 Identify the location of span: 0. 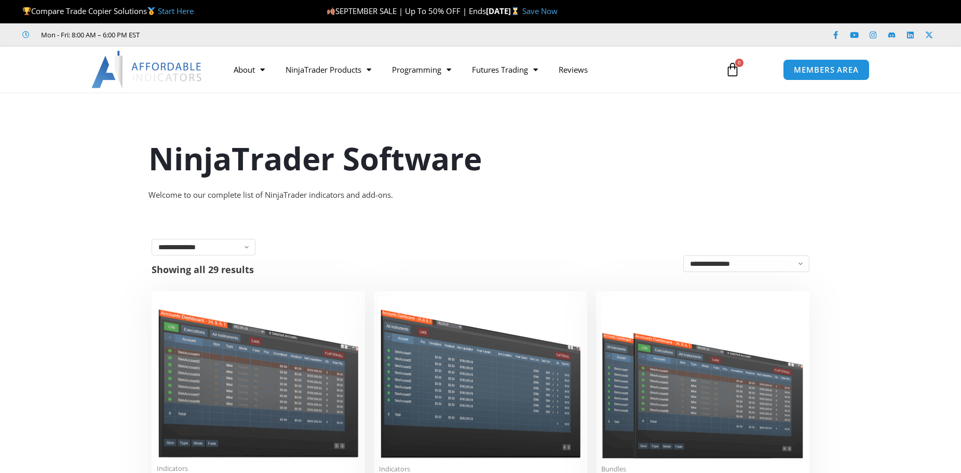
(739, 63).